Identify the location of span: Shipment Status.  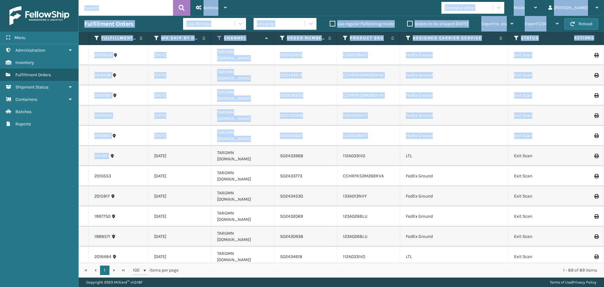
(32, 87).